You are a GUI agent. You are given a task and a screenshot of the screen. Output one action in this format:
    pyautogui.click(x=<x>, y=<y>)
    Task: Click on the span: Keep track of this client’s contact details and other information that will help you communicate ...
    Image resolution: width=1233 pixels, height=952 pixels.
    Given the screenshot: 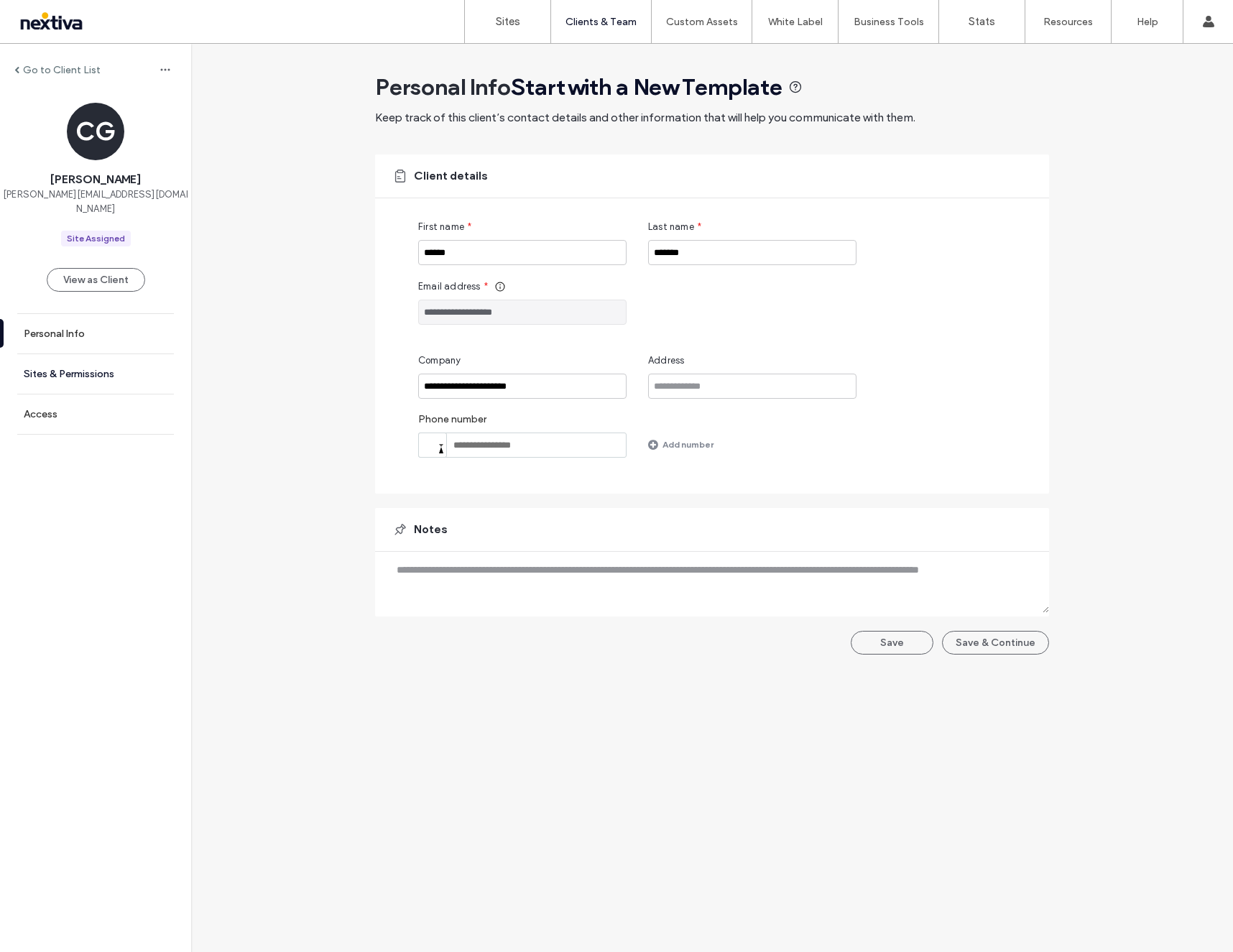 What is the action you would take?
    pyautogui.click(x=645, y=117)
    